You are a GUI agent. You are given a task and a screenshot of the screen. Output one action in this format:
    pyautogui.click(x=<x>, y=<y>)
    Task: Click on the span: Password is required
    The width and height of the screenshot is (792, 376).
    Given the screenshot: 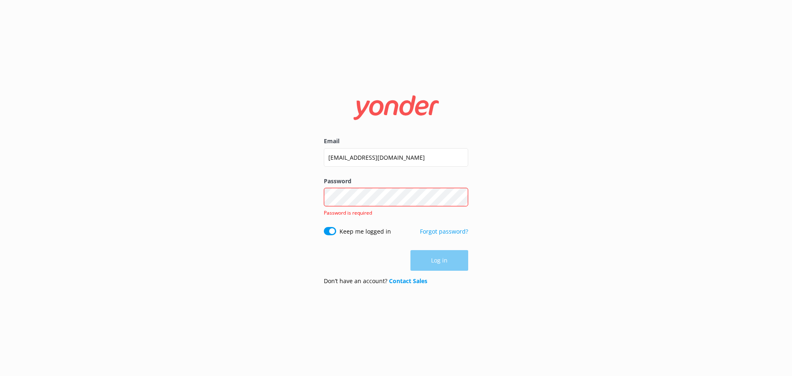 What is the action you would take?
    pyautogui.click(x=348, y=213)
    